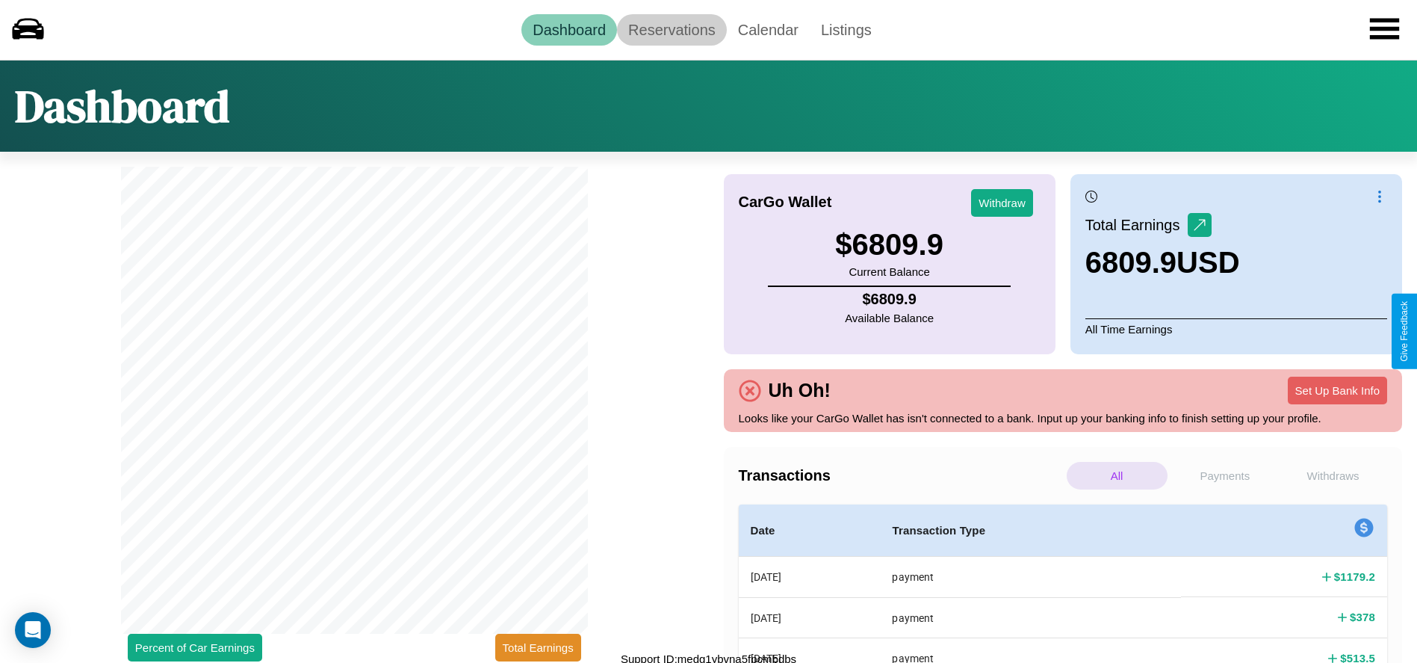 This screenshot has height=663, width=1417. Describe the element at coordinates (1404, 331) in the screenshot. I see `div: Give Feedback` at that location.